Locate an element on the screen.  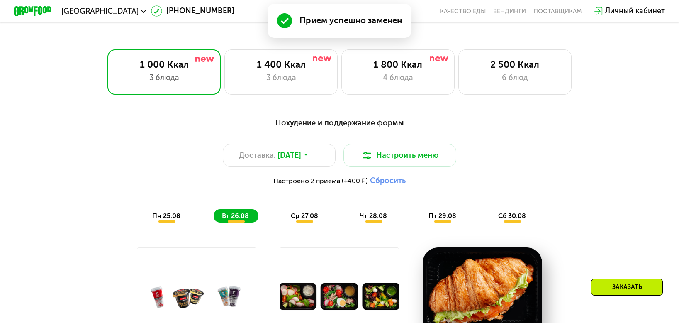
img: Success is located at coordinates (285, 21).